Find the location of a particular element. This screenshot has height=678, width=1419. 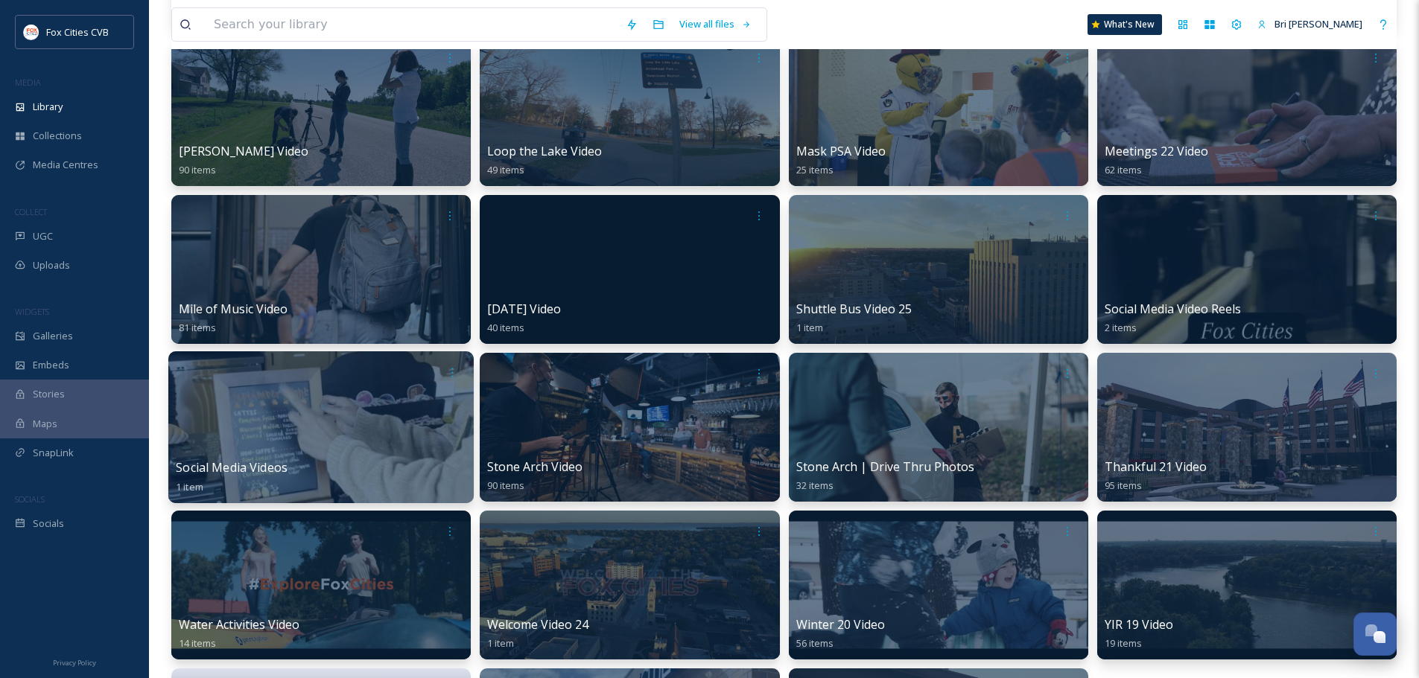

a: View all files is located at coordinates (715, 24).